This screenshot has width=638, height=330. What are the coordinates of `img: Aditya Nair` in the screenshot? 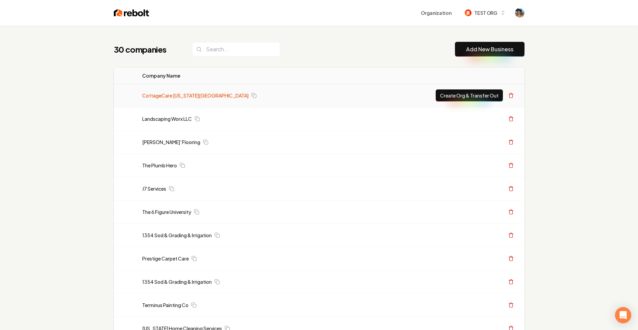 It's located at (520, 13).